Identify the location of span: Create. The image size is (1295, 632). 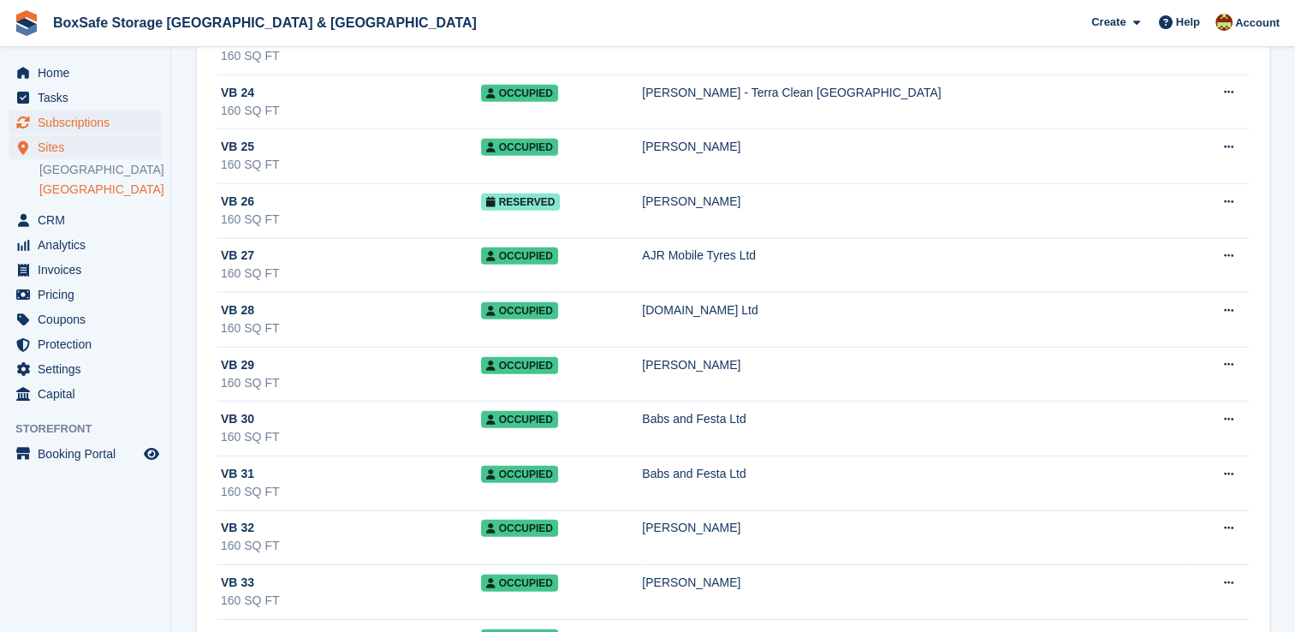
(1108, 22).